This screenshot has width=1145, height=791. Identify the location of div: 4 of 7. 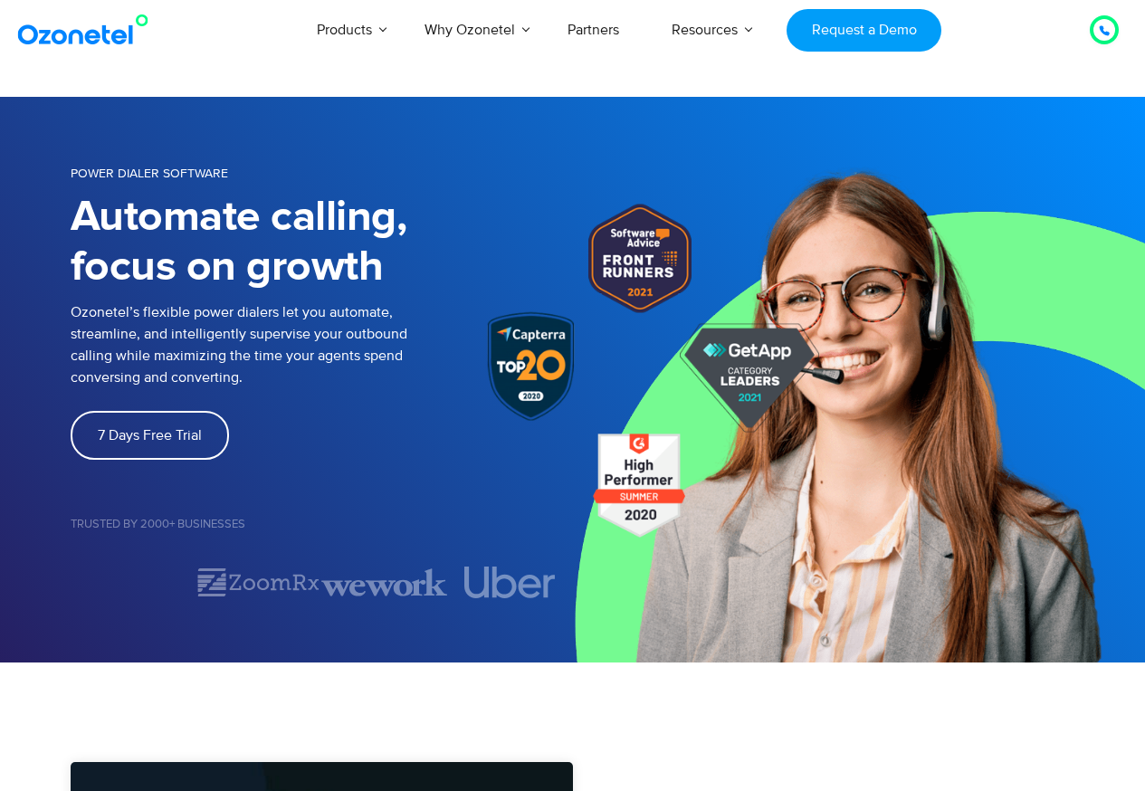
(510, 582).